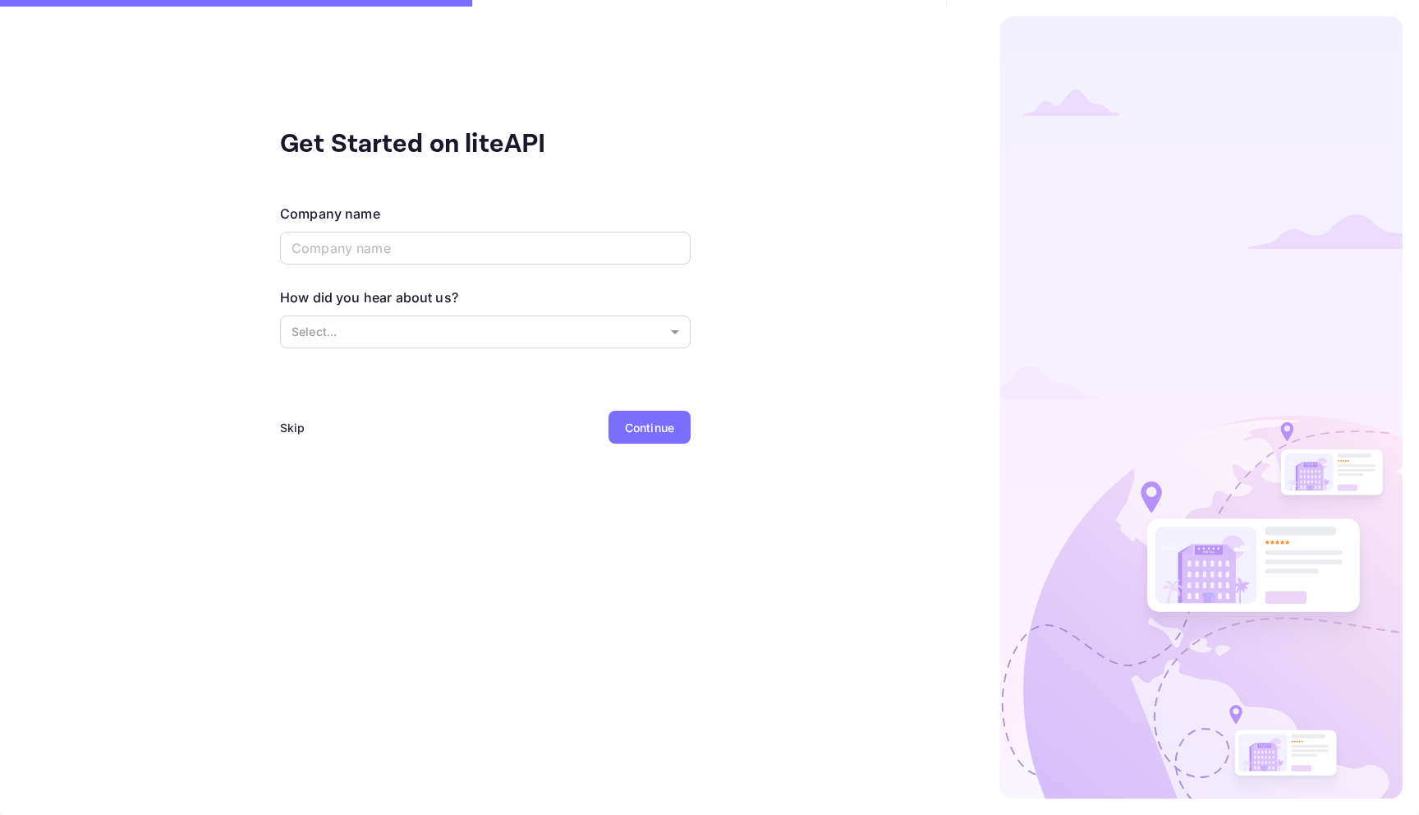 The width and height of the screenshot is (1419, 815). Describe the element at coordinates (650, 427) in the screenshot. I see `div: Continue` at that location.